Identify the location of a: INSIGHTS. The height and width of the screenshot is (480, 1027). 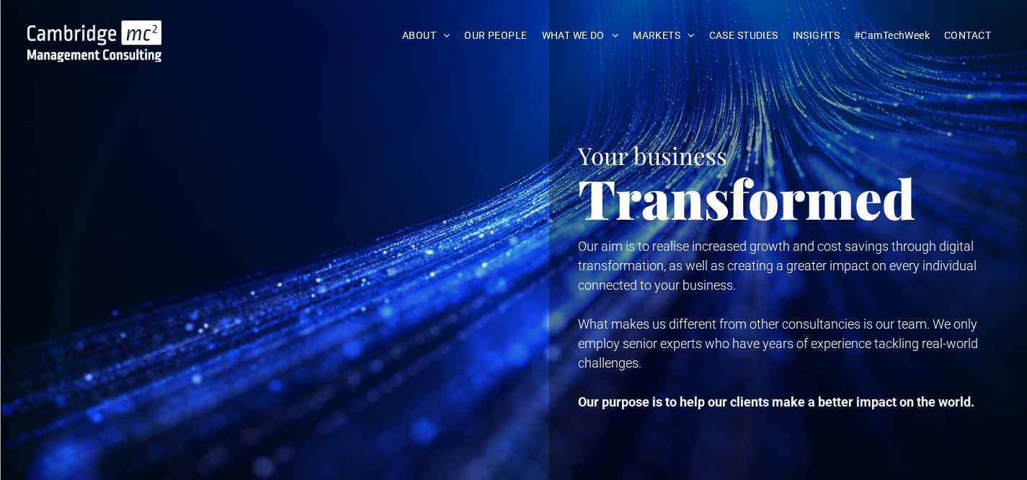
(816, 35).